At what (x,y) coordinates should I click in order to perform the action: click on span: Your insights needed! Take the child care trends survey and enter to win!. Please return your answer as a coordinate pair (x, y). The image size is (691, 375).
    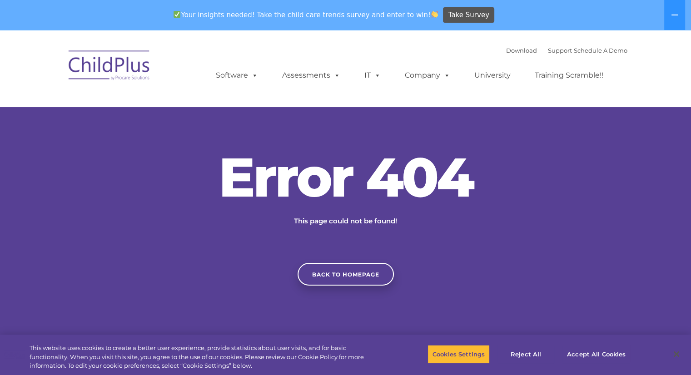
    Looking at the image, I should click on (306, 15).